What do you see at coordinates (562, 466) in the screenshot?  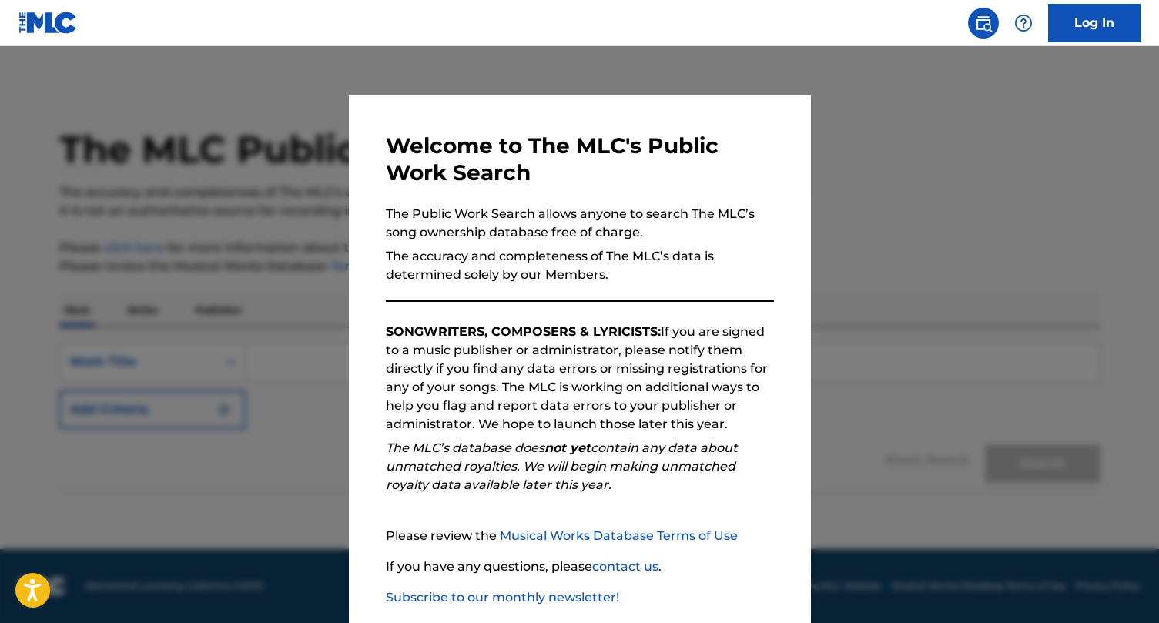 I see `em: The MLC’s database does contain any data about unmatched royalties. We will begin making unmatche...` at bounding box center [562, 466].